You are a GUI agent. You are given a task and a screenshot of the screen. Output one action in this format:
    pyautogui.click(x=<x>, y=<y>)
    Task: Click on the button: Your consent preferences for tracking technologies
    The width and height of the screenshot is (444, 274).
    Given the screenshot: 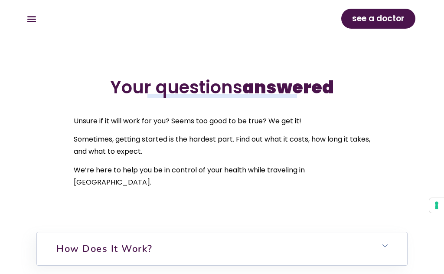 What is the action you would take?
    pyautogui.click(x=437, y=205)
    